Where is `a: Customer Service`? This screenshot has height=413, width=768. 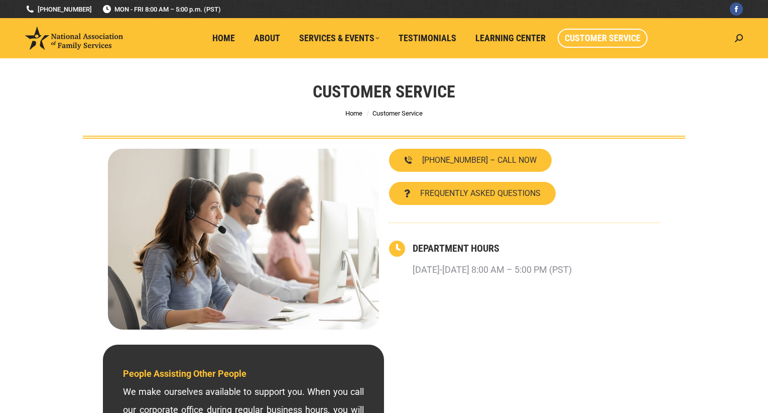 a: Customer Service is located at coordinates (603, 38).